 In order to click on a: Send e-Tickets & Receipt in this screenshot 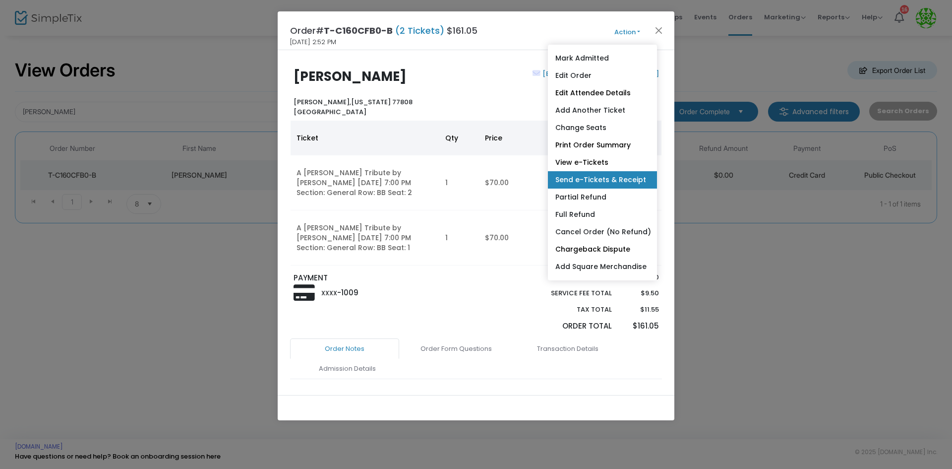, I will do `click(602, 179)`.